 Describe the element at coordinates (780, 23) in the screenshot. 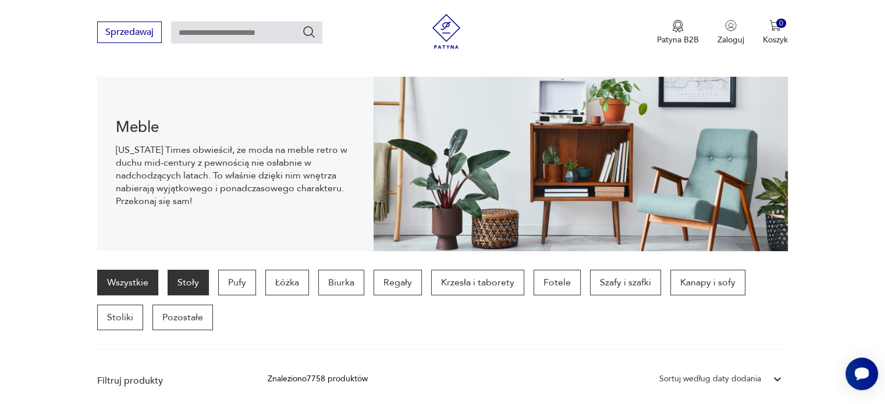

I see `div: 0` at that location.